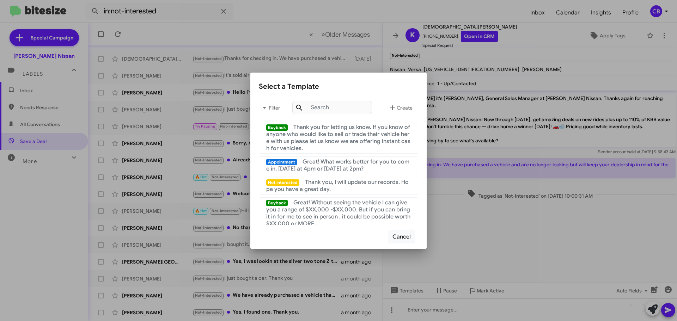  I want to click on span: Appointment, so click(281, 162).